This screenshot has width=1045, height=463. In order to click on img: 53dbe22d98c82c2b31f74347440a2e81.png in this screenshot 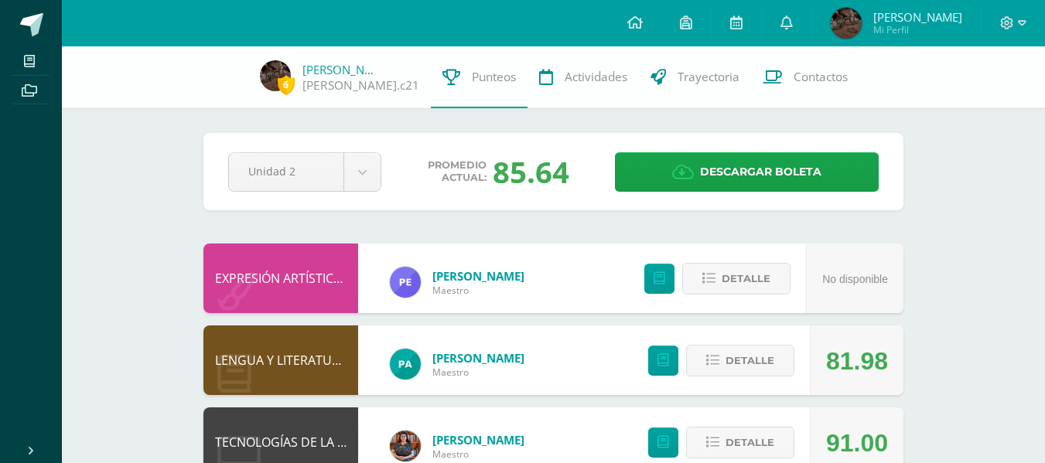, I will do `click(405, 364)`.